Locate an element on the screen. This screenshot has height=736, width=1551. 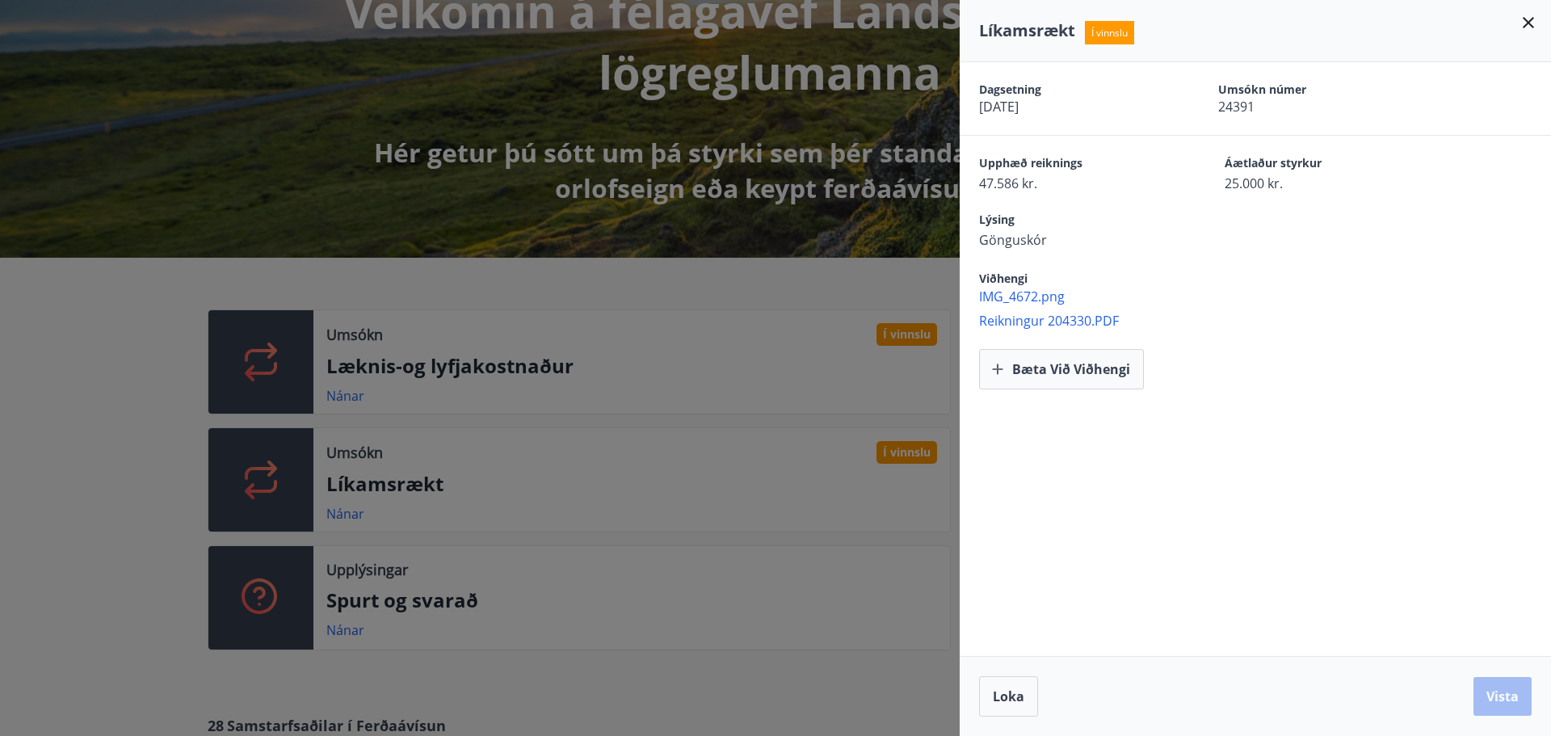
span: Dagsetning is located at coordinates (1070, 90).